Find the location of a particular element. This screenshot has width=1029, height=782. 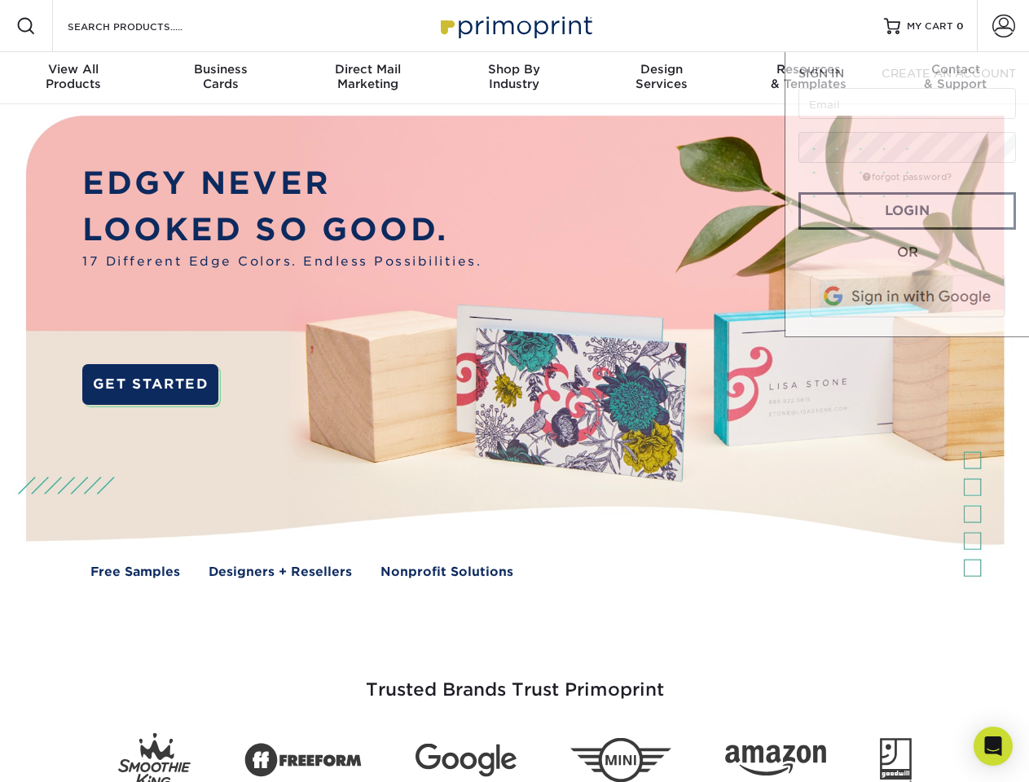

div: Marketing is located at coordinates (367, 77).